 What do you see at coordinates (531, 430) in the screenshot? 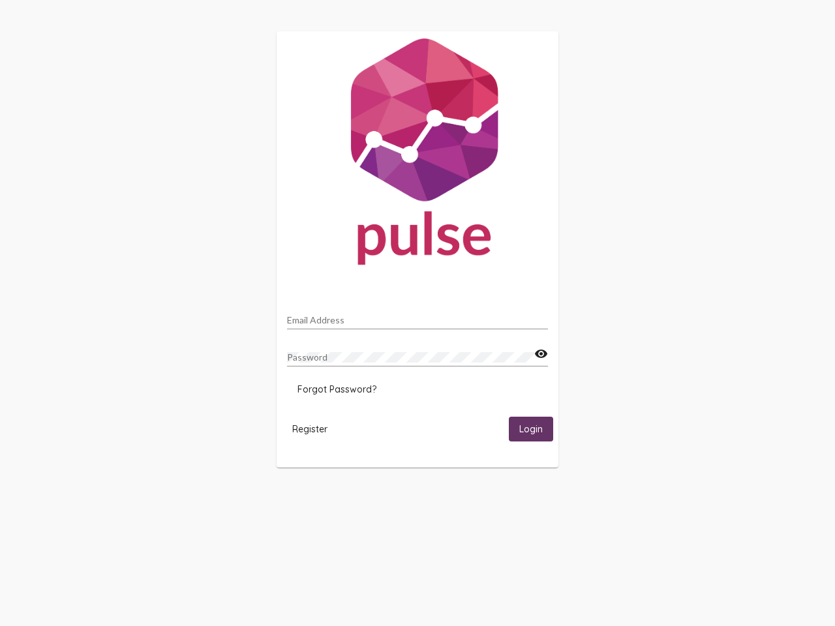
I see `span: Login` at bounding box center [531, 430].